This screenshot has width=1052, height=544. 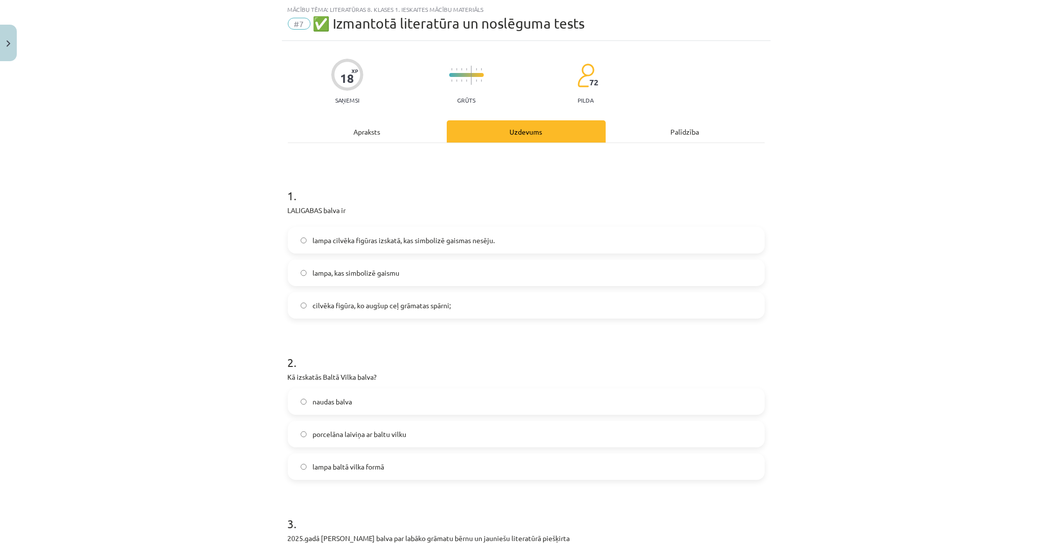 What do you see at coordinates (304, 434) in the screenshot?
I see `input: porcelāna laiviņa ar baltu vilku` at bounding box center [304, 434].